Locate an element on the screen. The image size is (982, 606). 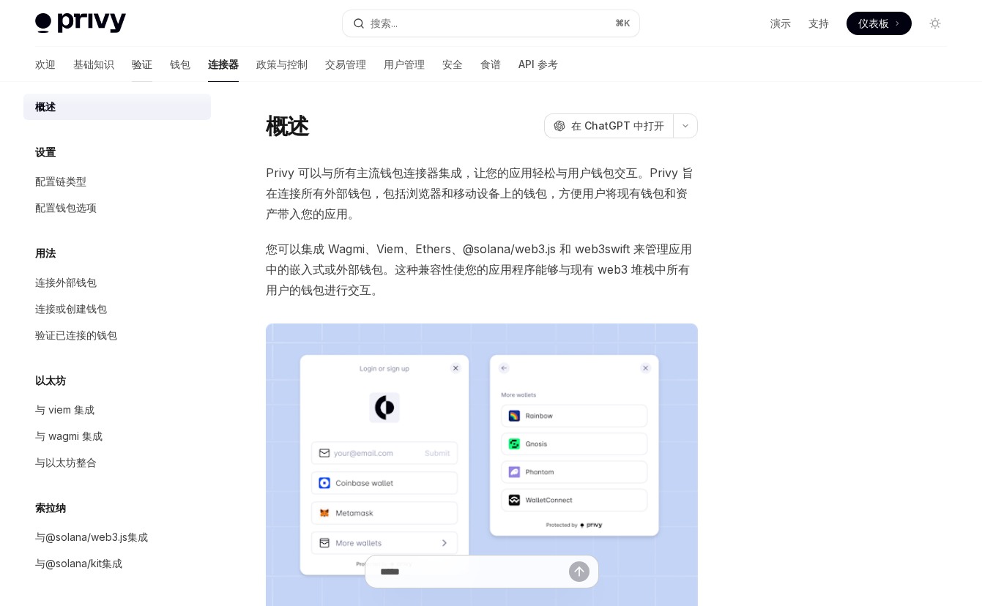
font: 与 viem 集成 is located at coordinates (64, 409).